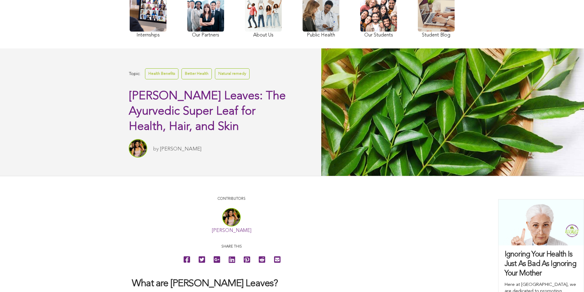 This screenshot has width=584, height=292. What do you see at coordinates (162, 74) in the screenshot?
I see `a: Health Benefits` at bounding box center [162, 74].